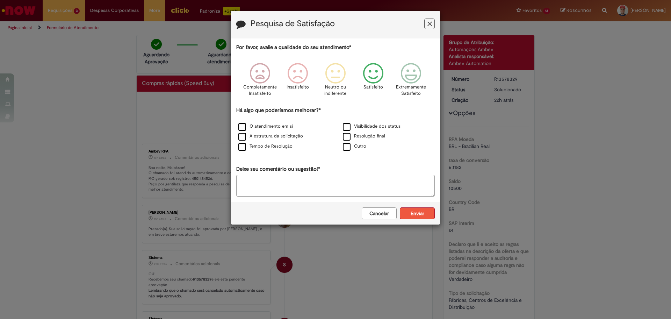 This screenshot has width=671, height=319. What do you see at coordinates (293, 47) in the screenshot?
I see `label: Por favor, avalie a qualidade do seu atendimento*` at bounding box center [293, 47].